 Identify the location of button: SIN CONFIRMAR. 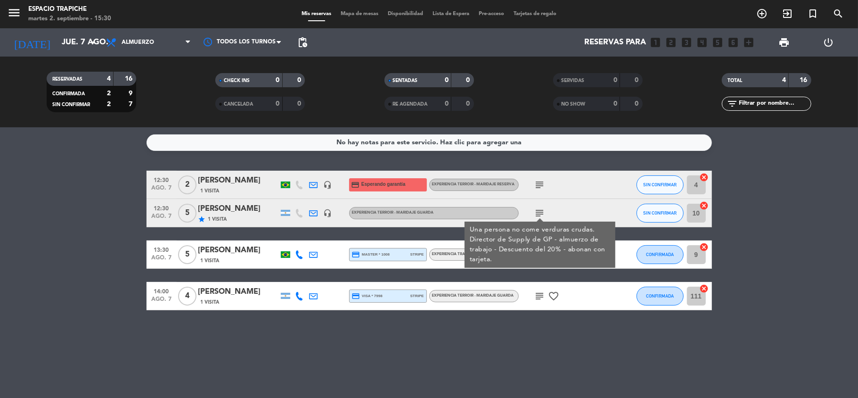
(660, 185).